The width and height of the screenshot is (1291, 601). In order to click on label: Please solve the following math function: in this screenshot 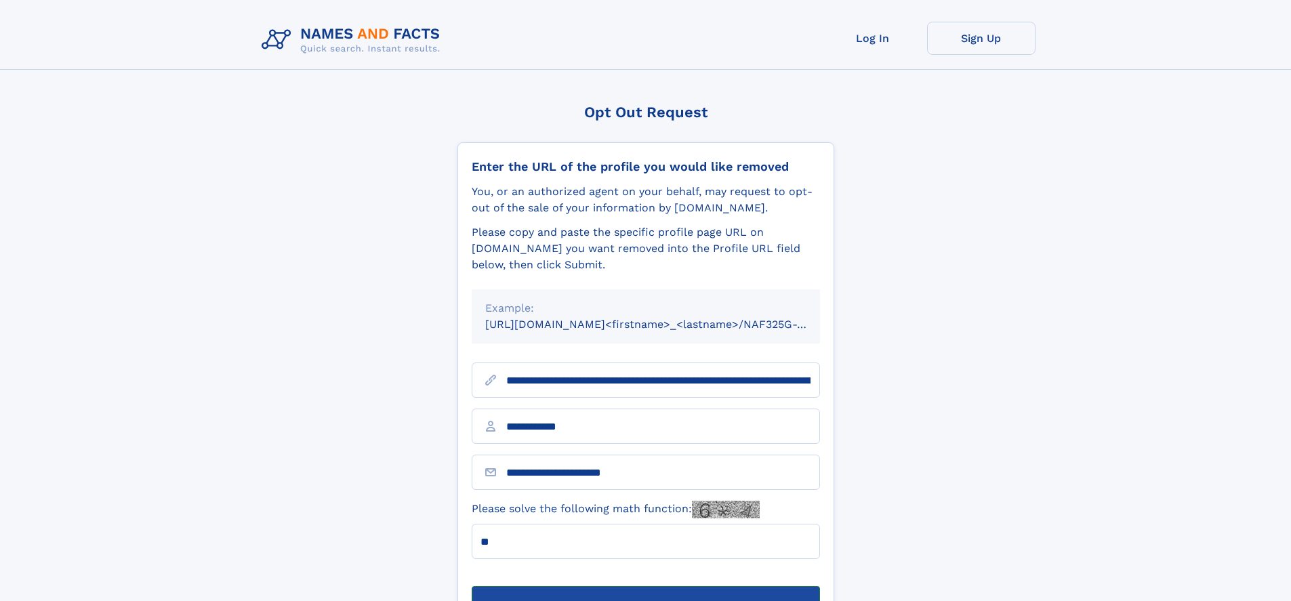, I will do `click(615, 509)`.